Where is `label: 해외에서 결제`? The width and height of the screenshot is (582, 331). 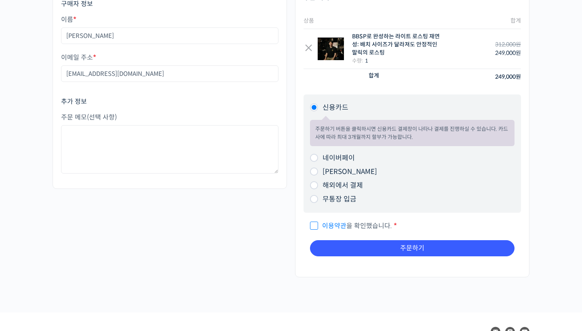 label: 해외에서 결제 is located at coordinates (343, 185).